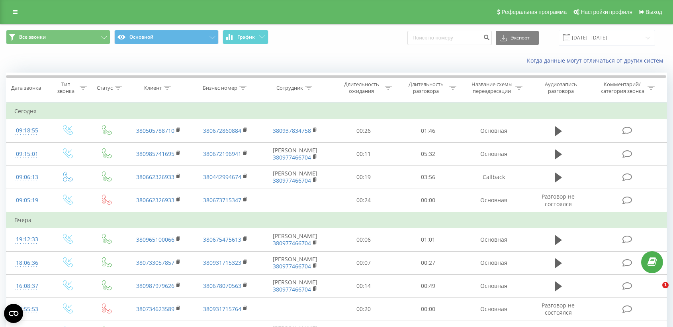 This screenshot has width=673, height=327. What do you see at coordinates (245, 37) in the screenshot?
I see `button: График` at bounding box center [245, 37].